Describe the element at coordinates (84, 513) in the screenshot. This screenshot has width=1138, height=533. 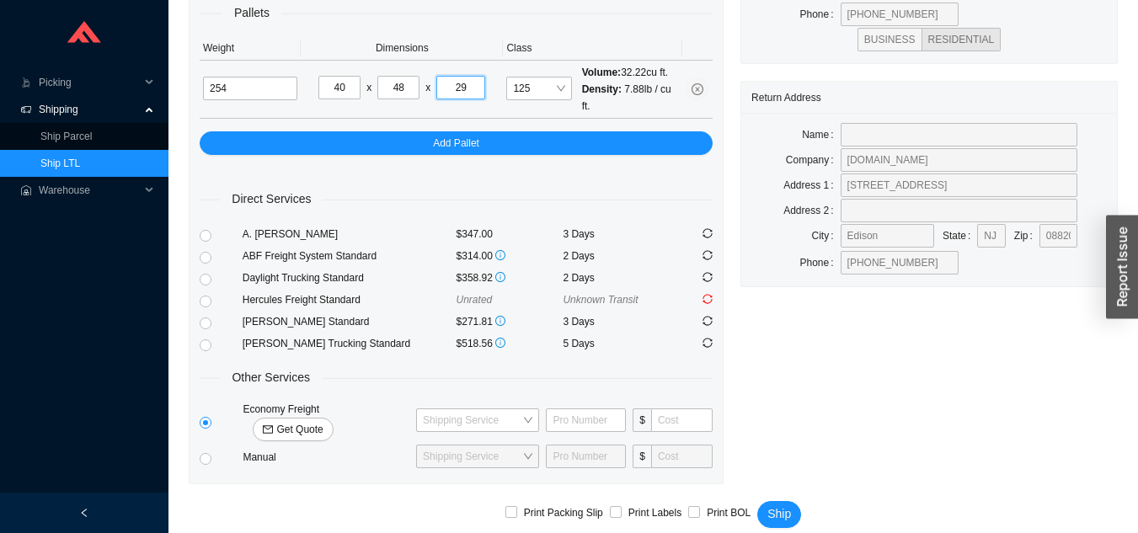
I see `span: left` at that location.